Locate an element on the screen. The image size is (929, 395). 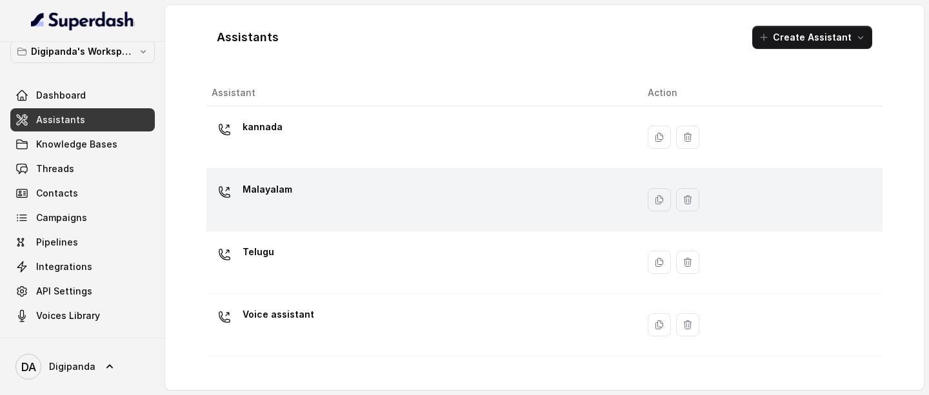
a: Dashboard is located at coordinates (83, 95).